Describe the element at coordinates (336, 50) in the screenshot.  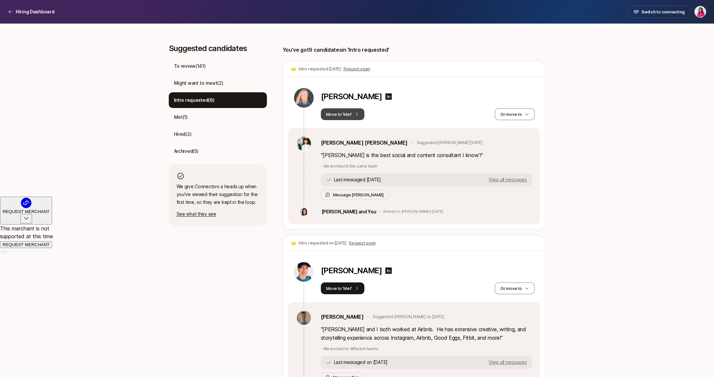
I see `p: You've got 9 candidates in 'Intro requested'` at that location.